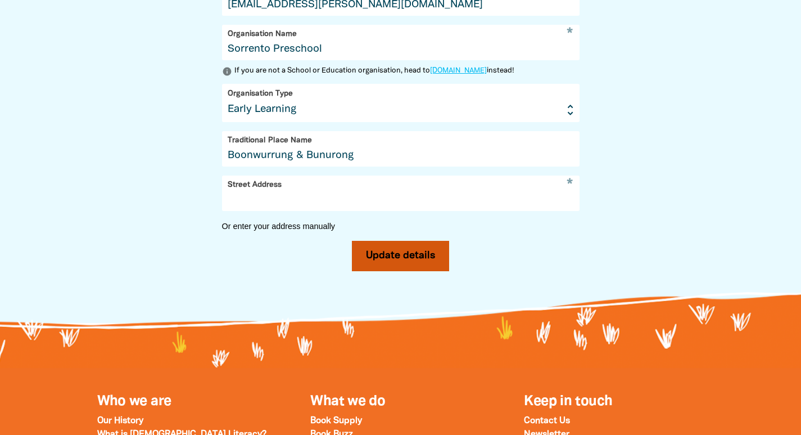  What do you see at coordinates (401, 226) in the screenshot?
I see `button: Or enter your address manually` at bounding box center [401, 226].